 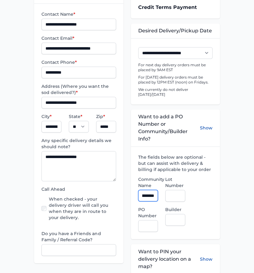 I want to click on span: Want to add a PO Number or Community/Builder Info?, so click(x=169, y=128).